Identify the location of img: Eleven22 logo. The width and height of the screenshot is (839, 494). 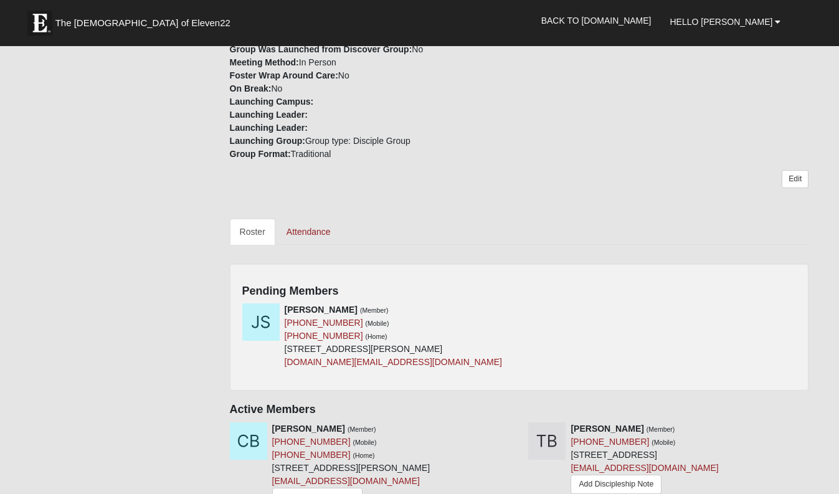
(40, 23).